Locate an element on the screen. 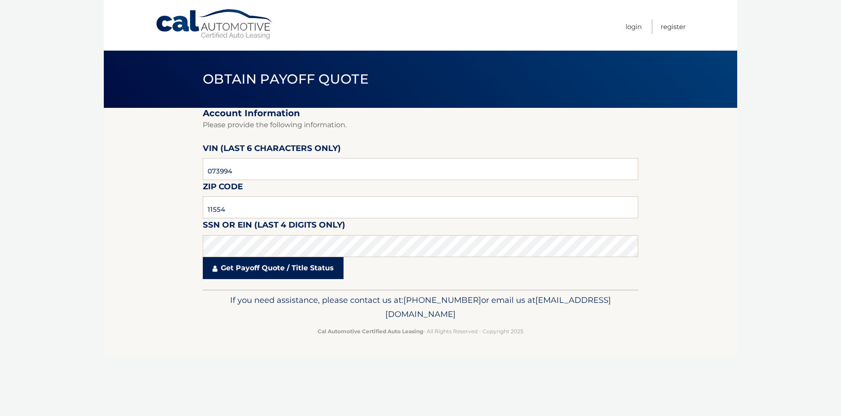 The height and width of the screenshot is (416, 841). label: SSN or EIN (last 4 digits only) is located at coordinates (274, 226).